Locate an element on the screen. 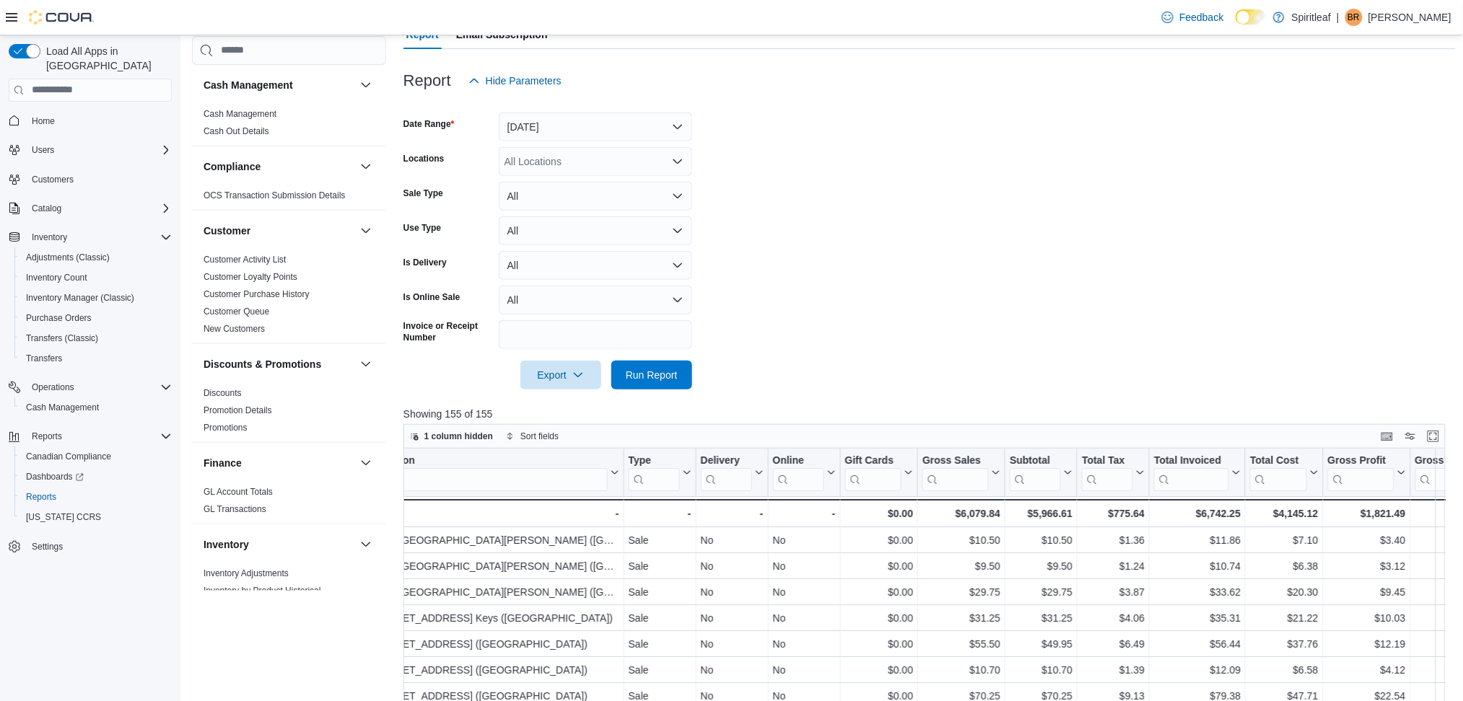 This screenshot has height=701, width=1463. h3: Compliance is located at coordinates (232, 167).